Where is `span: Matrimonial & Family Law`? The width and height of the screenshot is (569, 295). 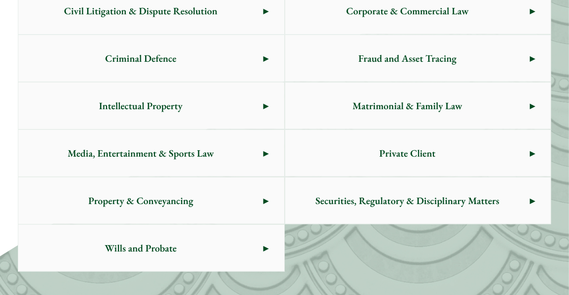 span: Matrimonial & Family Law is located at coordinates (407, 106).